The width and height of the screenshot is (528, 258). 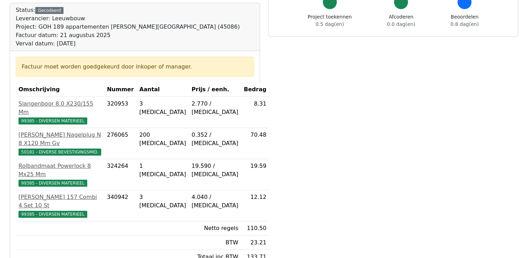 I want to click on th: Prijs / eenh., so click(x=215, y=89).